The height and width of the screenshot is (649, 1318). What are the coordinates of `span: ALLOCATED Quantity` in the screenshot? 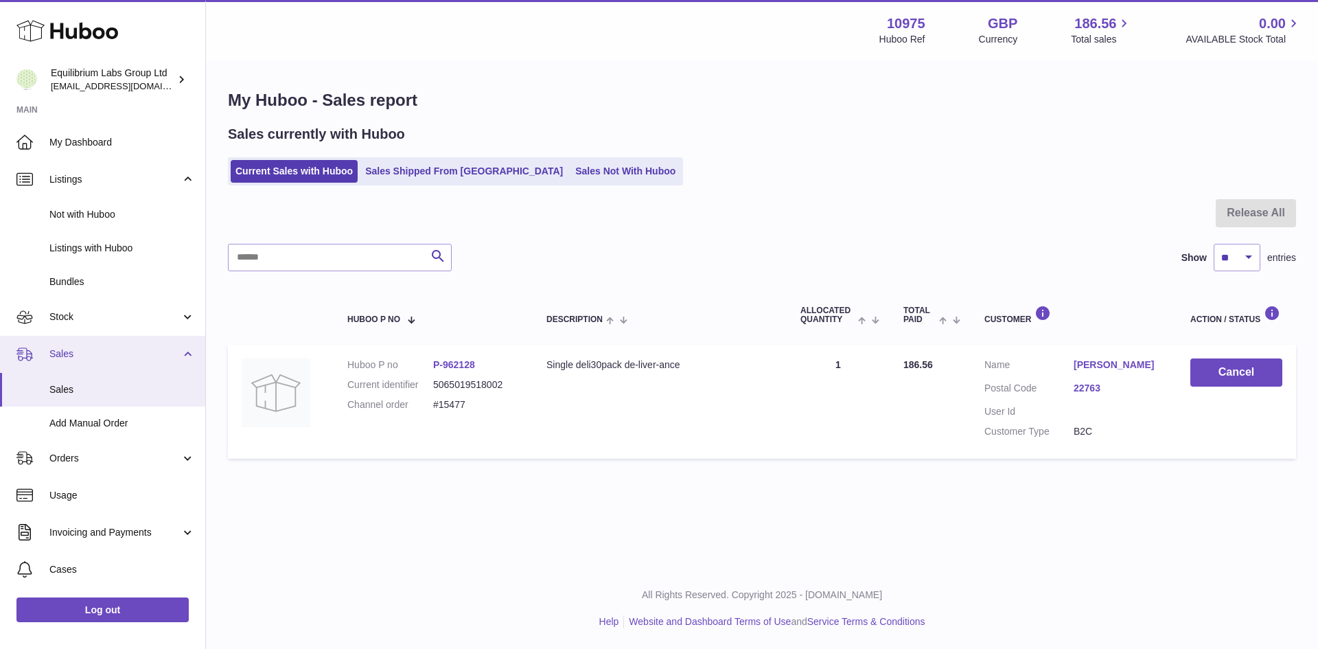 It's located at (827, 315).